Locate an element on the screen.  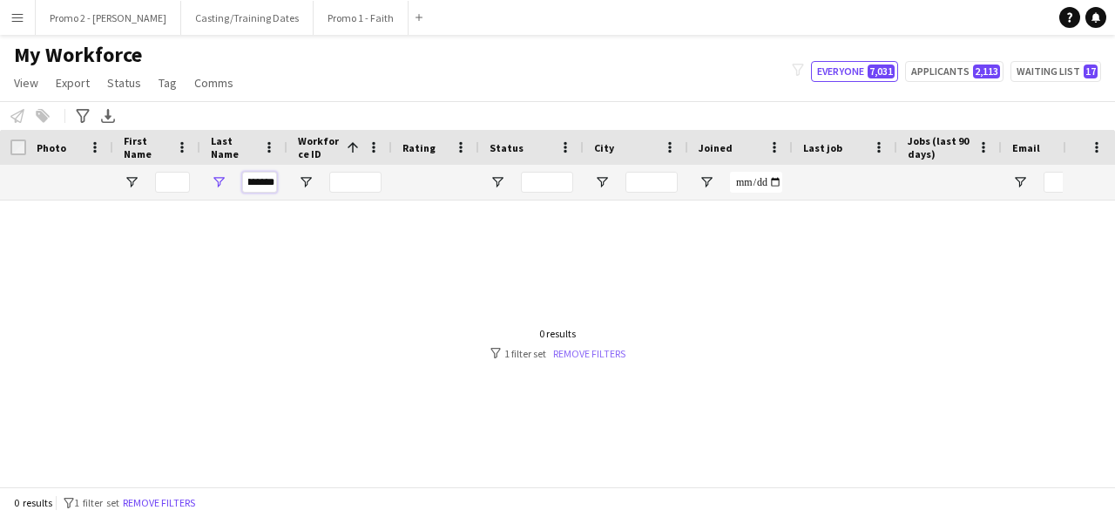
button: Casting/Training Dates is located at coordinates (247, 17).